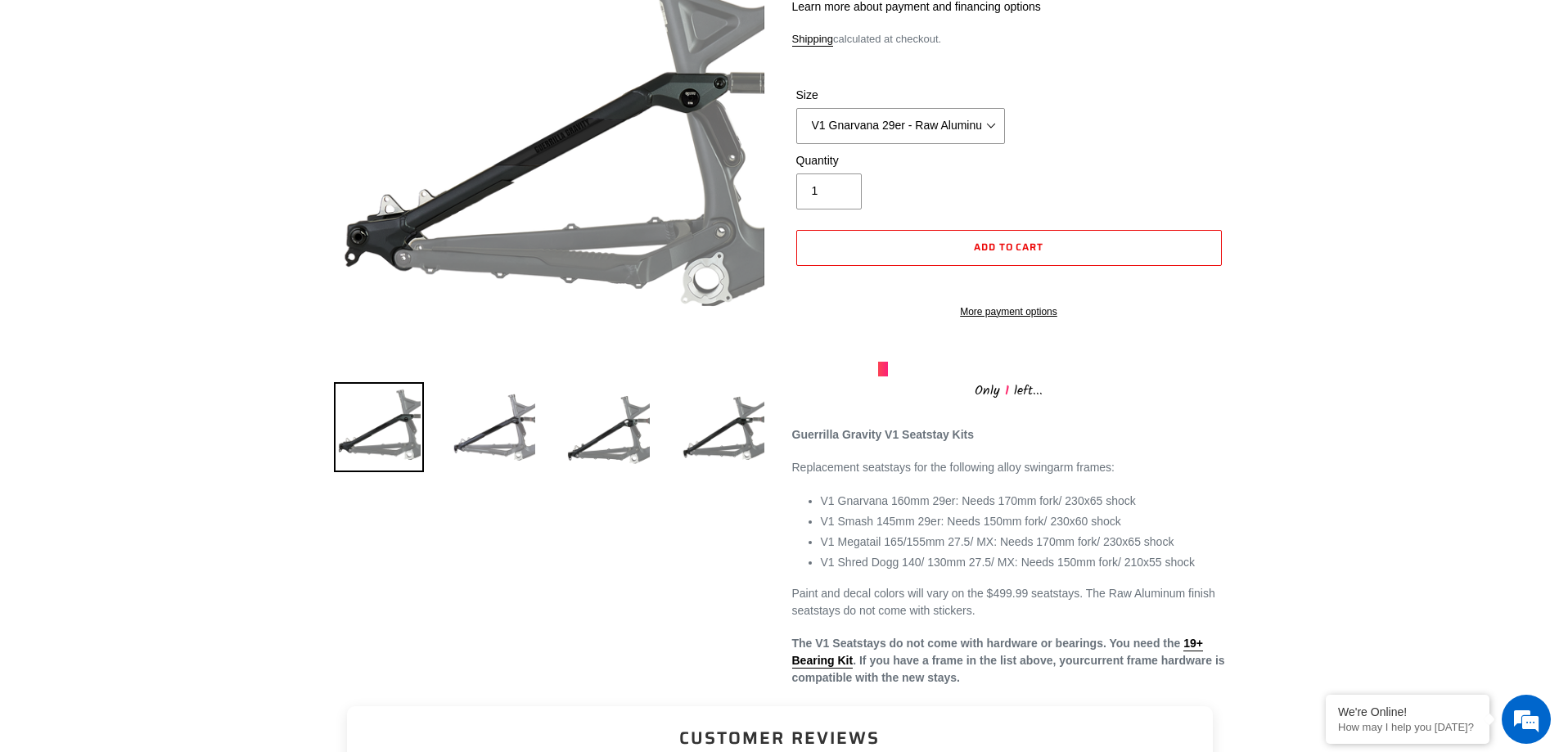 The image size is (1559, 752). Describe the element at coordinates (1408, 712) in the screenshot. I see `div: We're Online!` at that location.